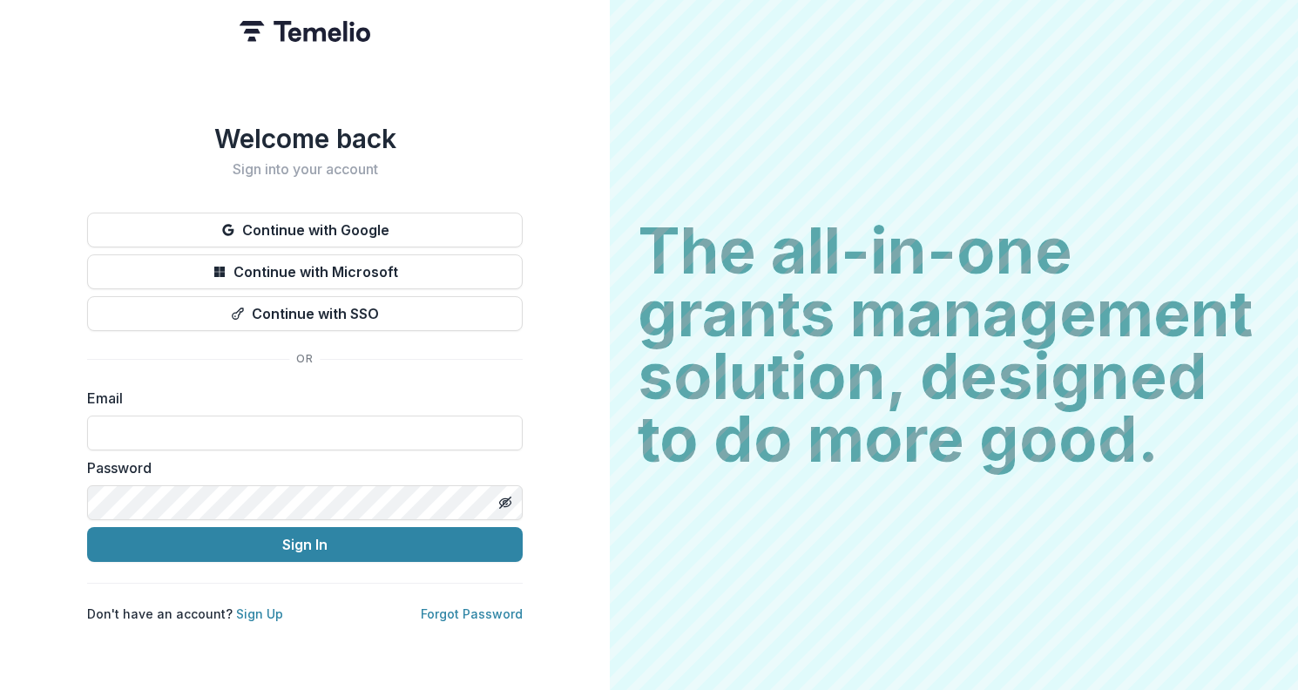  Describe the element at coordinates (305, 314) in the screenshot. I see `button: Continue with SSO` at that location.